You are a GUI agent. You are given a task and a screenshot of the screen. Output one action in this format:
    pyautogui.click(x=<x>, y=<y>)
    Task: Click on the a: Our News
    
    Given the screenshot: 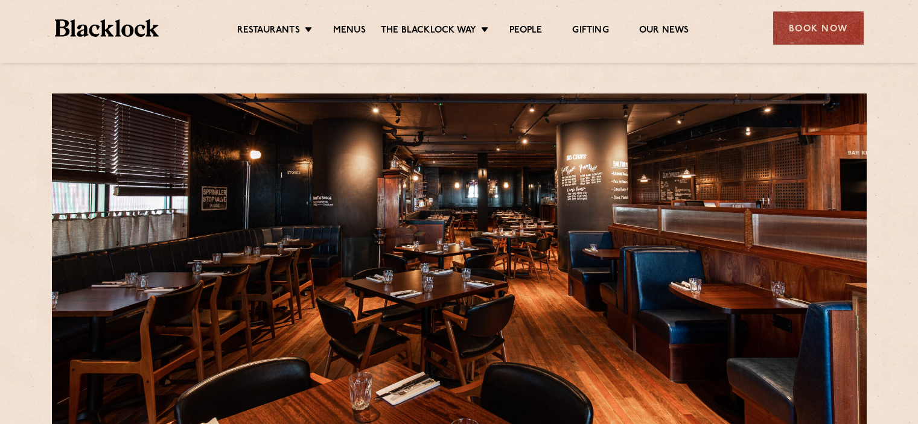 What is the action you would take?
    pyautogui.click(x=664, y=31)
    